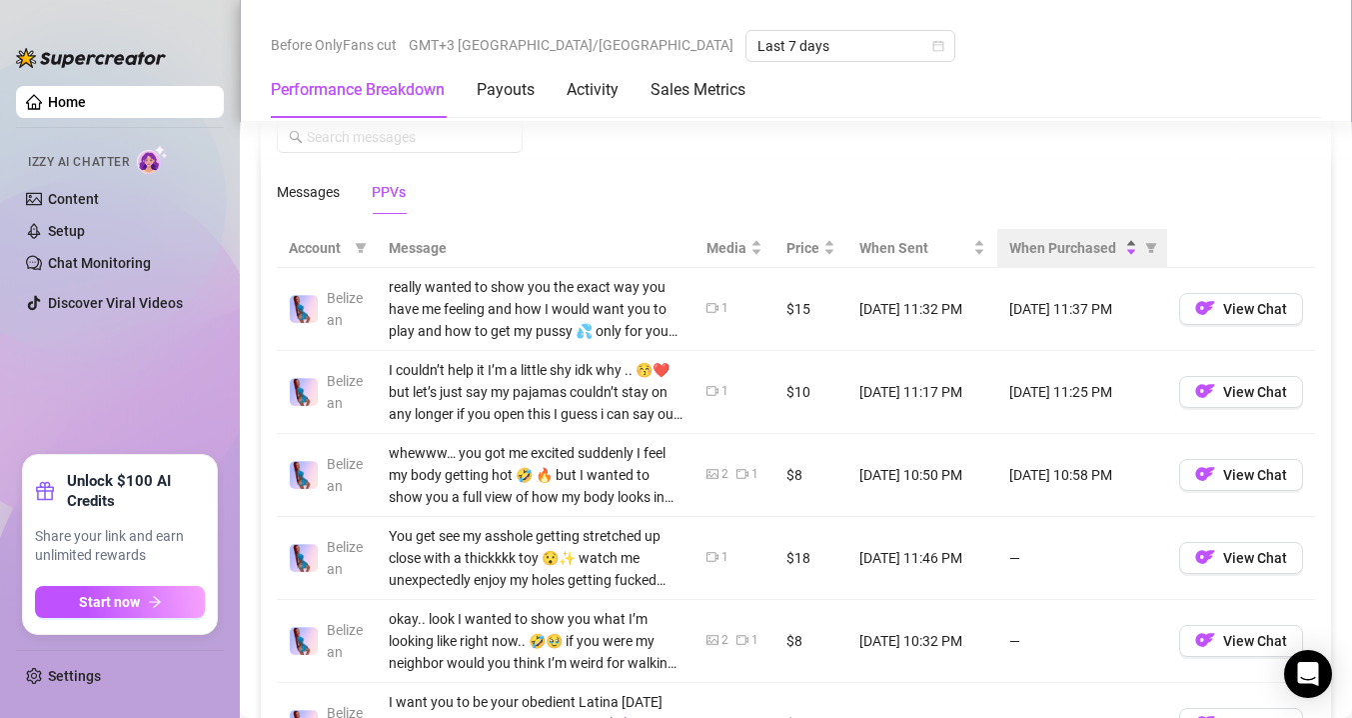 The width and height of the screenshot is (1352, 718). What do you see at coordinates (136, 491) in the screenshot?
I see `strong: Unlock $100 AI Credits` at bounding box center [136, 491].